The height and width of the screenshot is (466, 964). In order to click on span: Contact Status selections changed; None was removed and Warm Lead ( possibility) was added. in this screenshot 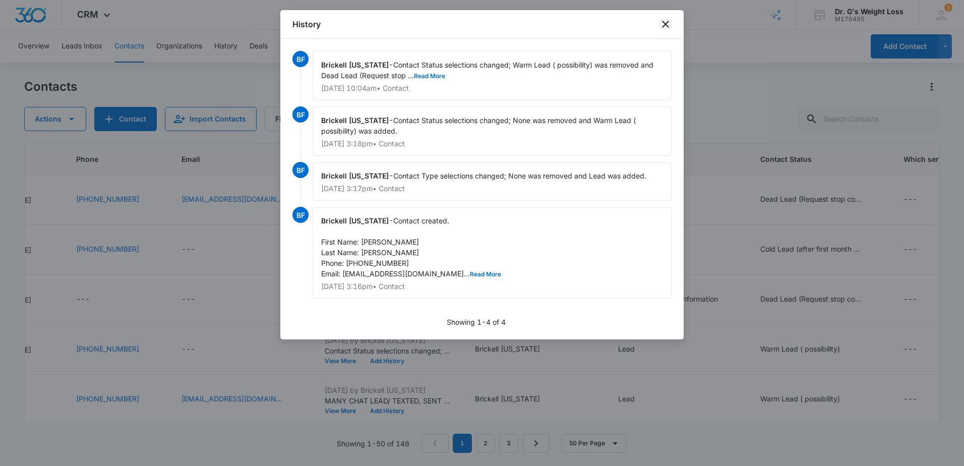, I will do `click(479, 125)`.